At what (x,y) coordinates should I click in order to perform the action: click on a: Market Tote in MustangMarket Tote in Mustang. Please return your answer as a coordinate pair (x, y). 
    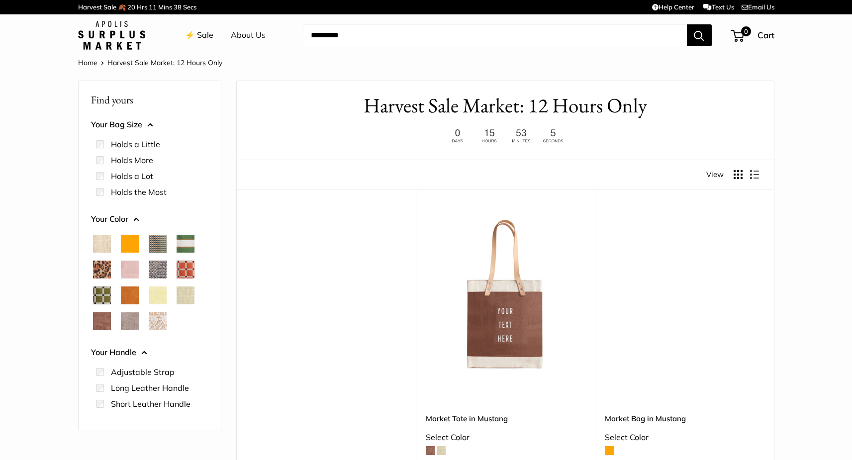
    Looking at the image, I should click on (506, 294).